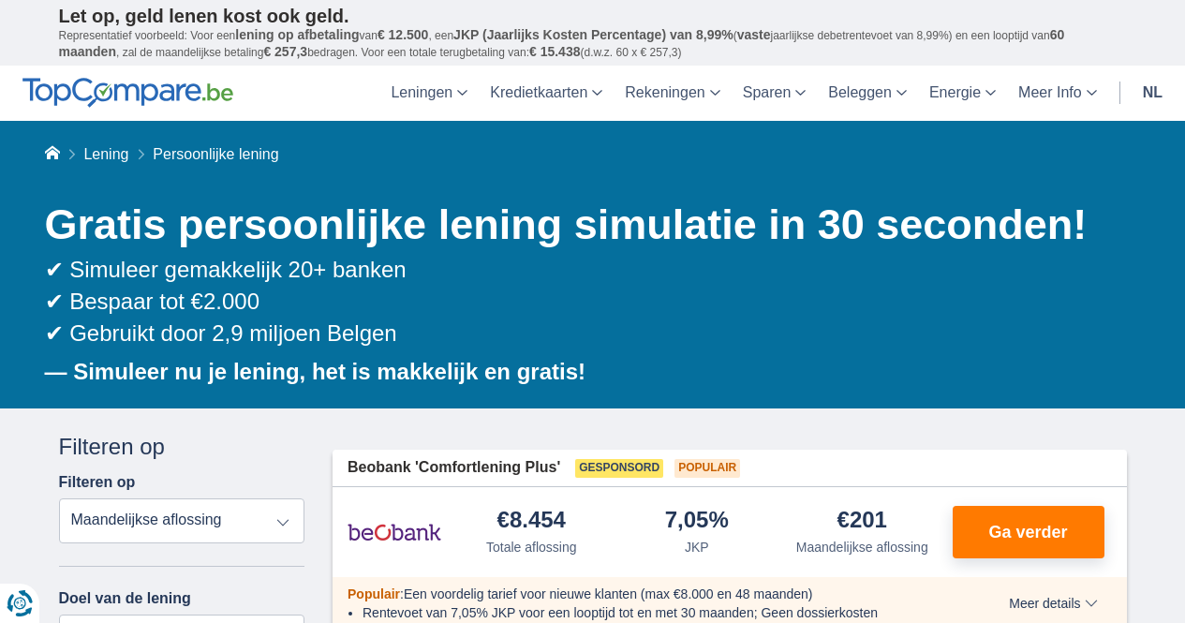 The image size is (1185, 623). I want to click on a: Rekeningen, so click(672, 93).